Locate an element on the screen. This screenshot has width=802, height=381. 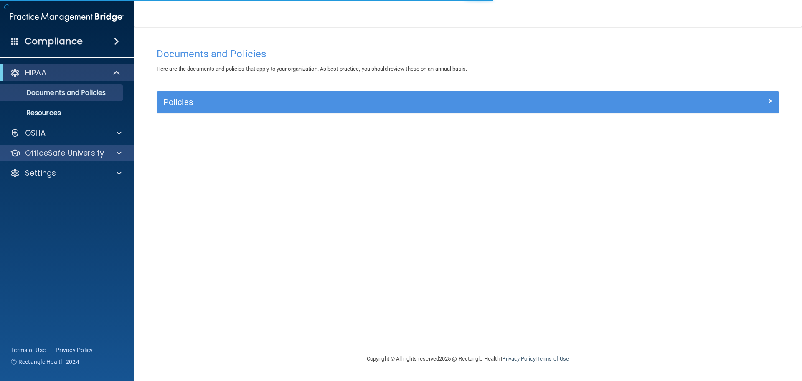
span: Here are the documents and policies that apply to your organization. As best practice, you should... is located at coordinates (312, 69).